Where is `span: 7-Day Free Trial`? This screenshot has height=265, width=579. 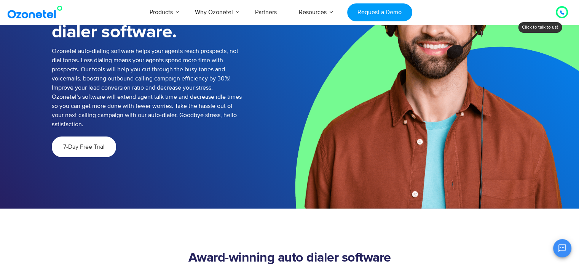 span: 7-Day Free Trial is located at coordinates (84, 147).